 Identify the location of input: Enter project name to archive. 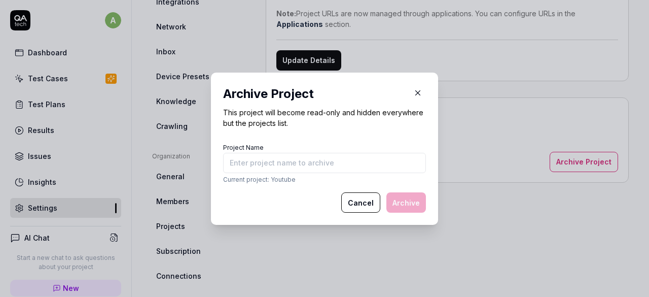
(325, 163).